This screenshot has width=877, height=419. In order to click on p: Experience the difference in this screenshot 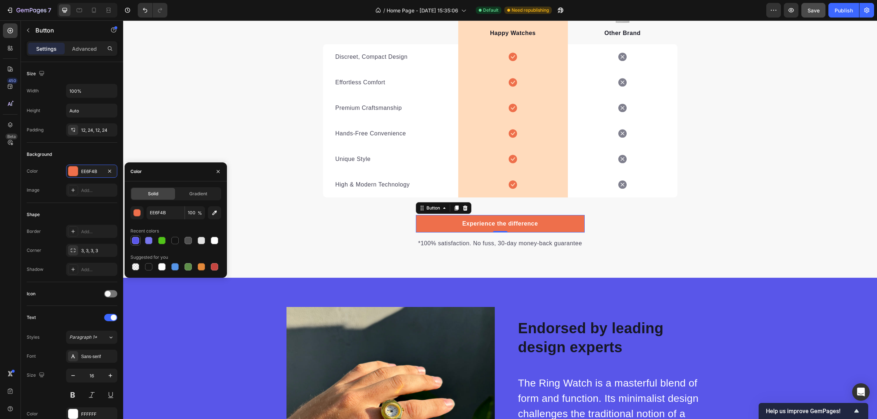, I will do `click(377, 204)`.